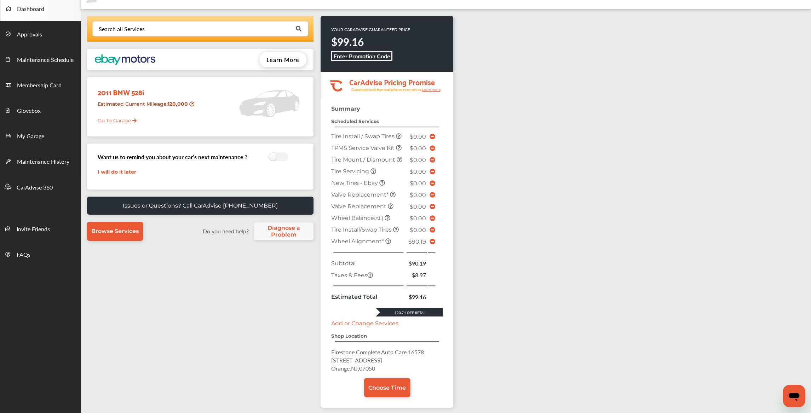  I want to click on b: Enter Promotion Code, so click(362, 56).